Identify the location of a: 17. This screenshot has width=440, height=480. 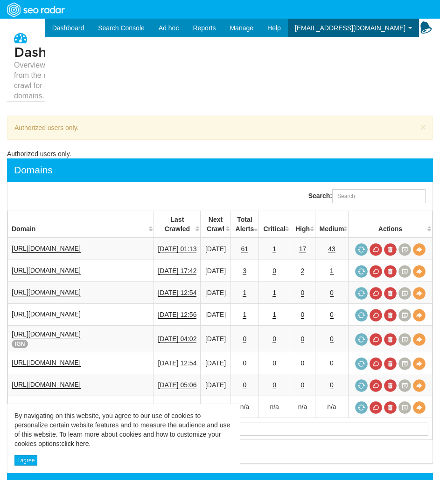
(303, 249).